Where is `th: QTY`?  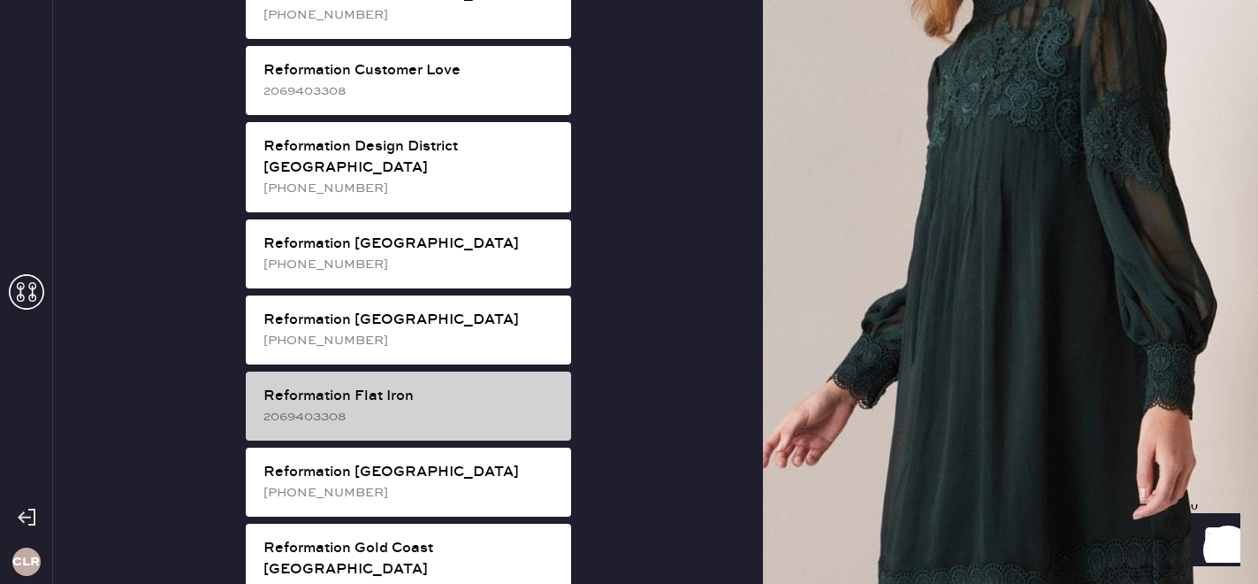 th: QTY is located at coordinates (1168, 299).